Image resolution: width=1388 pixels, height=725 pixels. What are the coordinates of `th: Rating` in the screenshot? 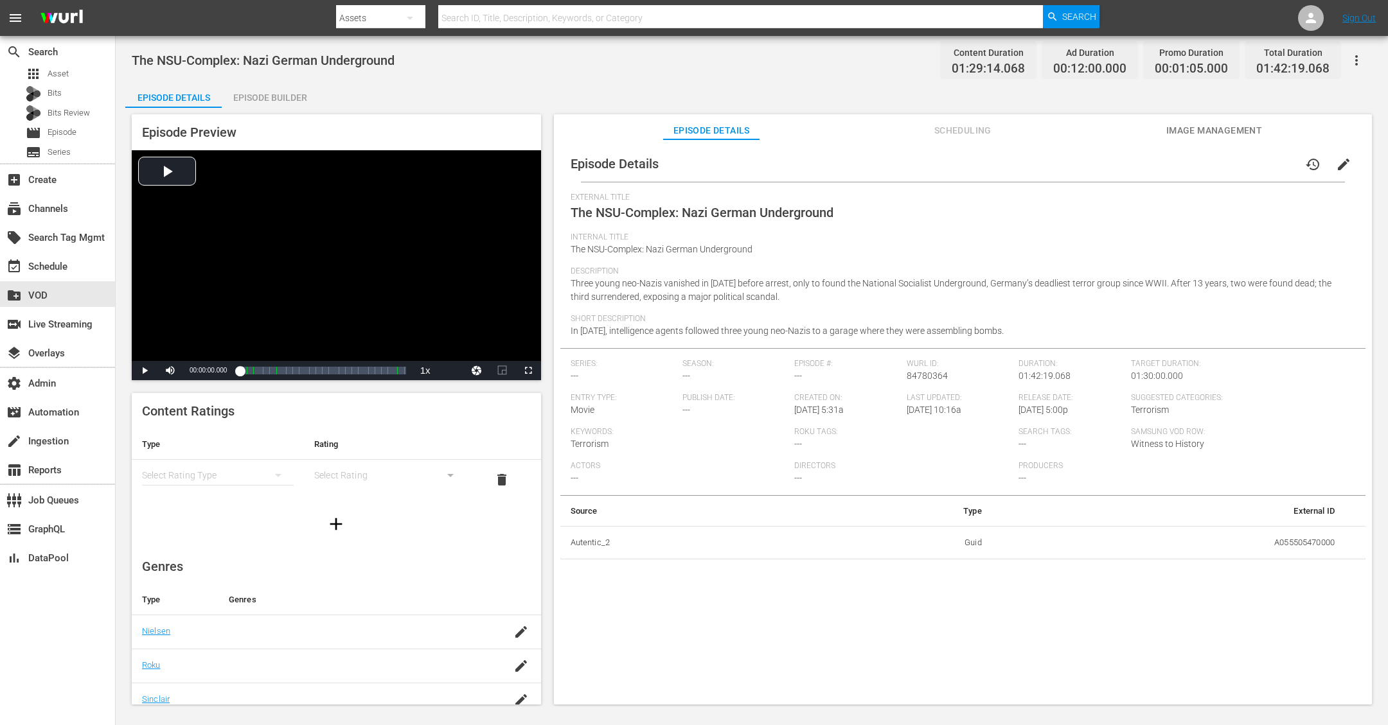 It's located at (390, 445).